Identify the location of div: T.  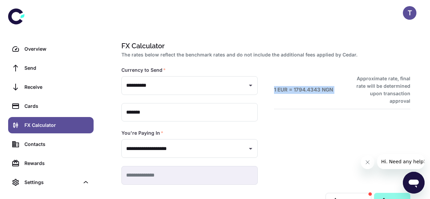
(410, 13).